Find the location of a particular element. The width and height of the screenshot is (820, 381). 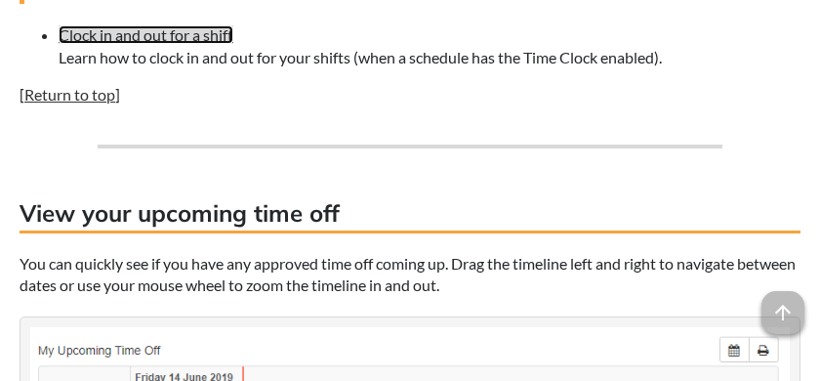

a: Return to top is located at coordinates (69, 94).